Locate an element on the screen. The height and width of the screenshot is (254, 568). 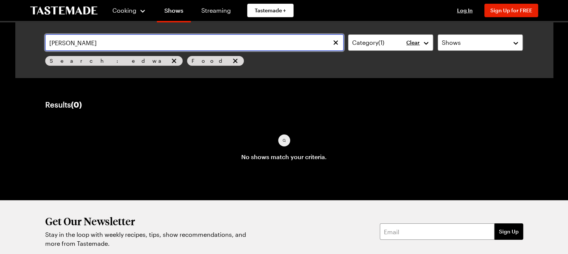
span: Log In is located at coordinates (465, 10).